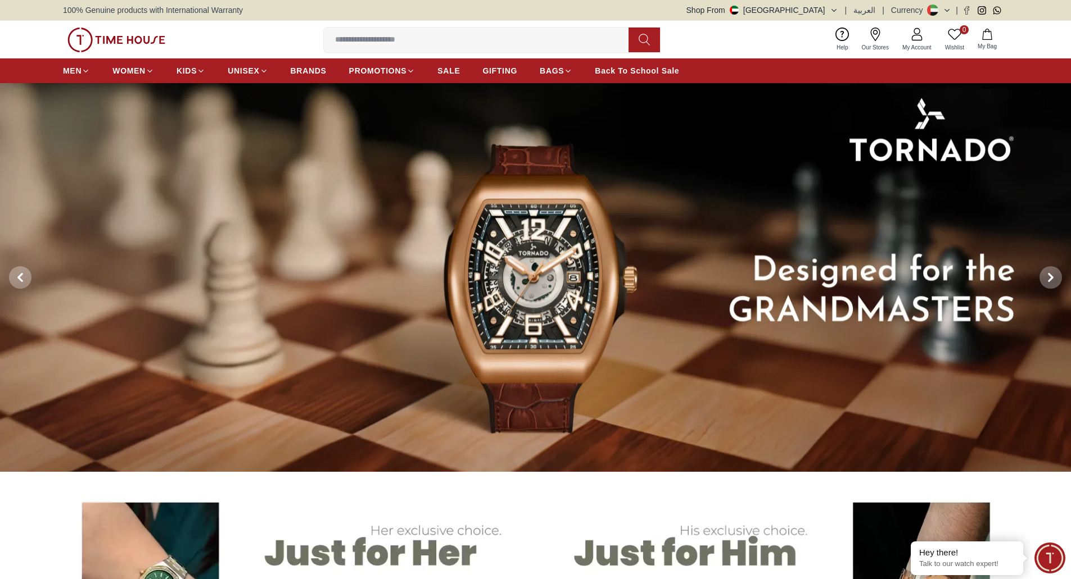 Image resolution: width=1071 pixels, height=579 pixels. What do you see at coordinates (964, 30) in the screenshot?
I see `span: 0` at bounding box center [964, 30].